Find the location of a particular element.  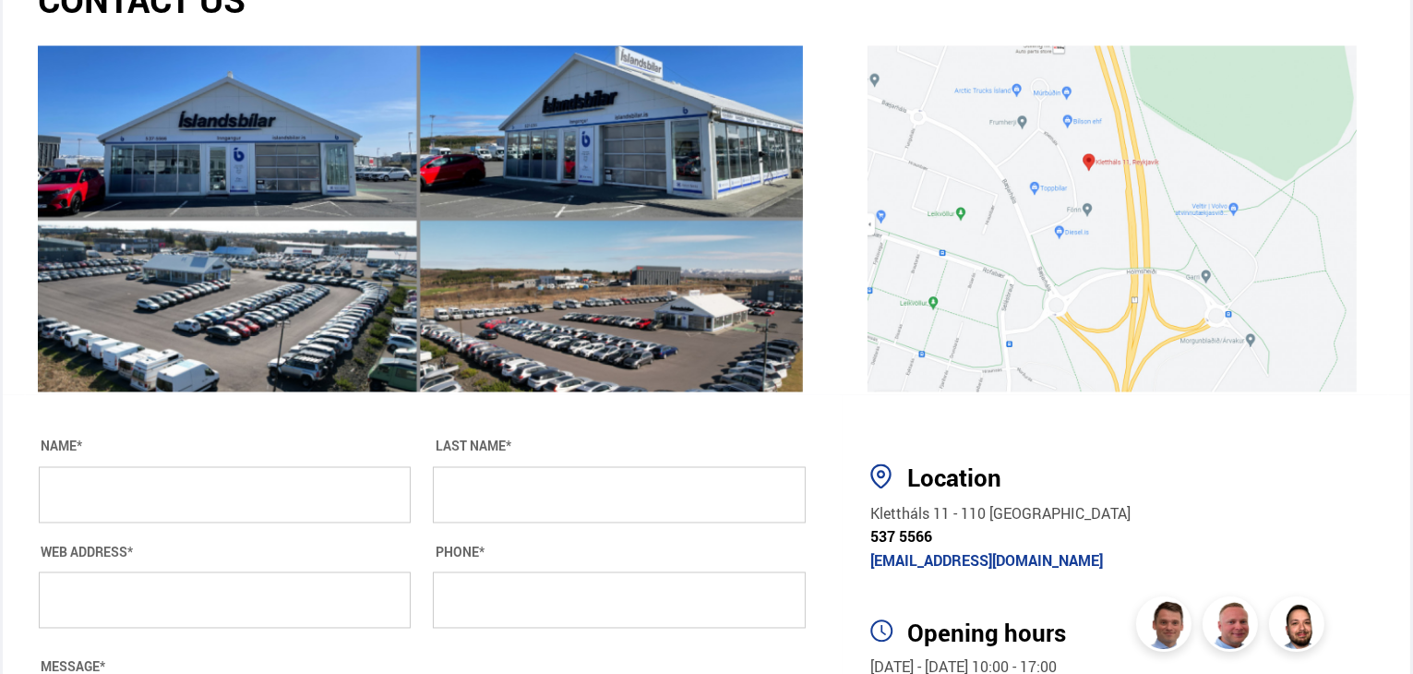

font: PHONE* is located at coordinates (460, 552).